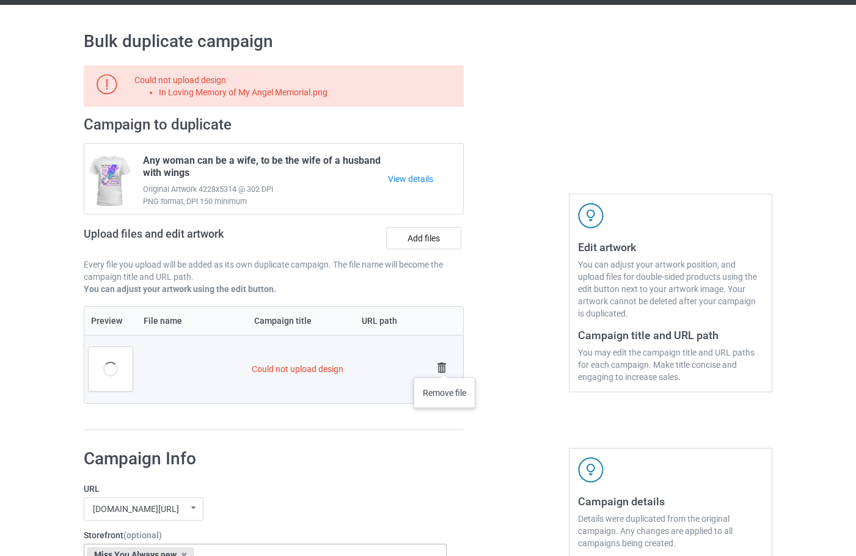 Image resolution: width=856 pixels, height=556 pixels. What do you see at coordinates (197, 238) in the screenshot?
I see `h2: Upload files and edit artwork` at bounding box center [197, 238].